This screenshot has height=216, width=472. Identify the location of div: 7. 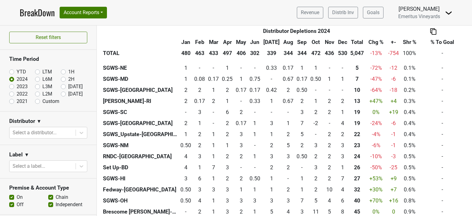
(302, 123).